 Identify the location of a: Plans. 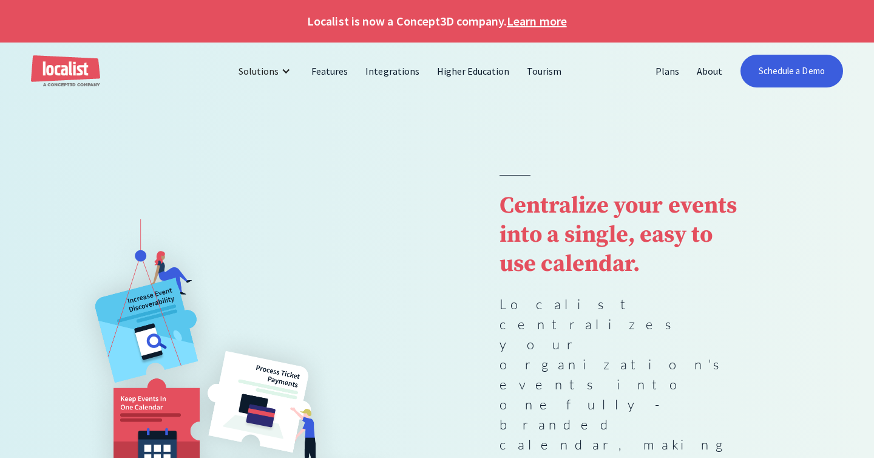
(668, 71).